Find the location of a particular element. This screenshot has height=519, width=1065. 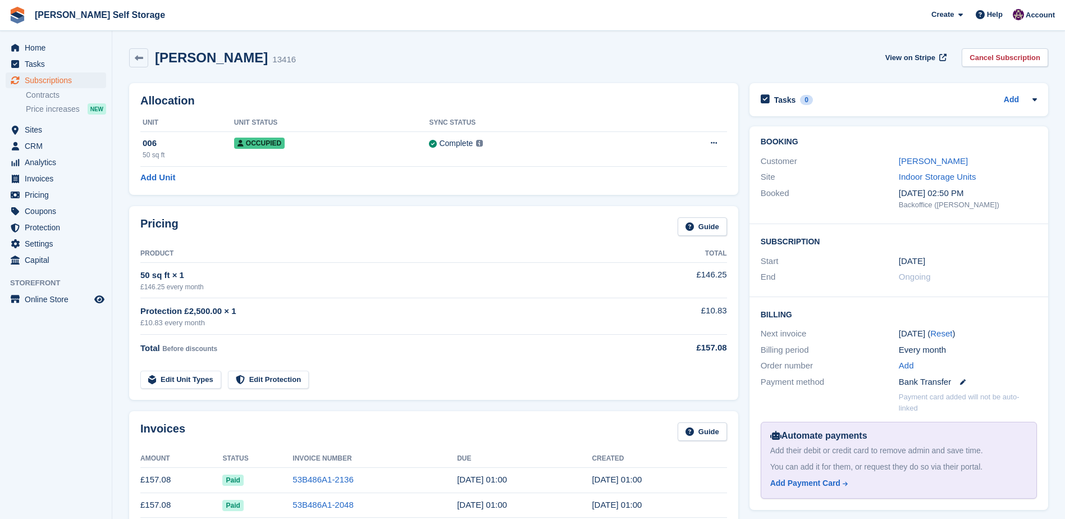

span: Invoices is located at coordinates (58, 178).